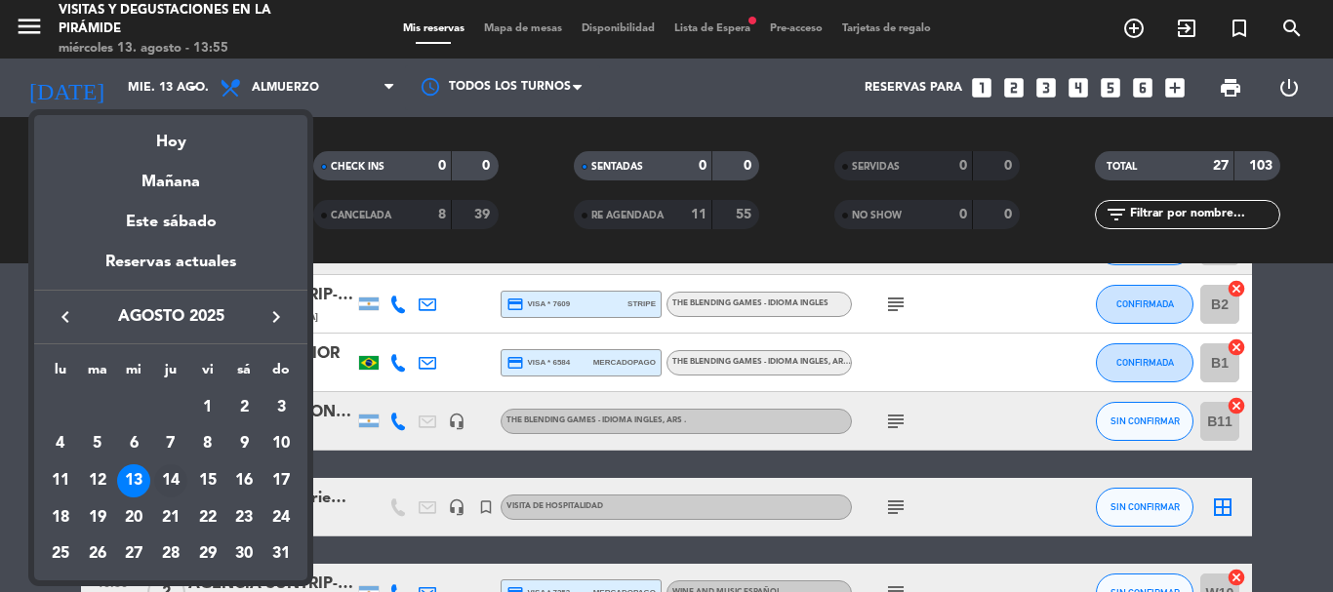 The image size is (1333, 592). I want to click on button: keyboard_arrow_left, so click(65, 317).